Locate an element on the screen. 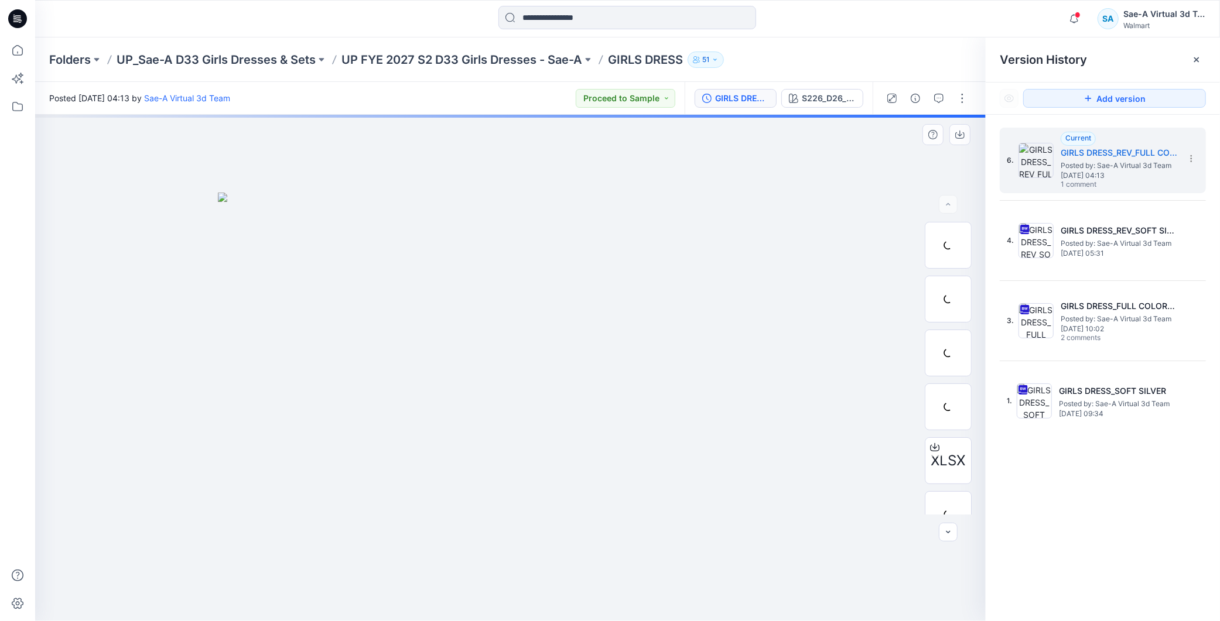  h5: GIRLS DRESS_REV_SOFT SILVER is located at coordinates (1119, 231).